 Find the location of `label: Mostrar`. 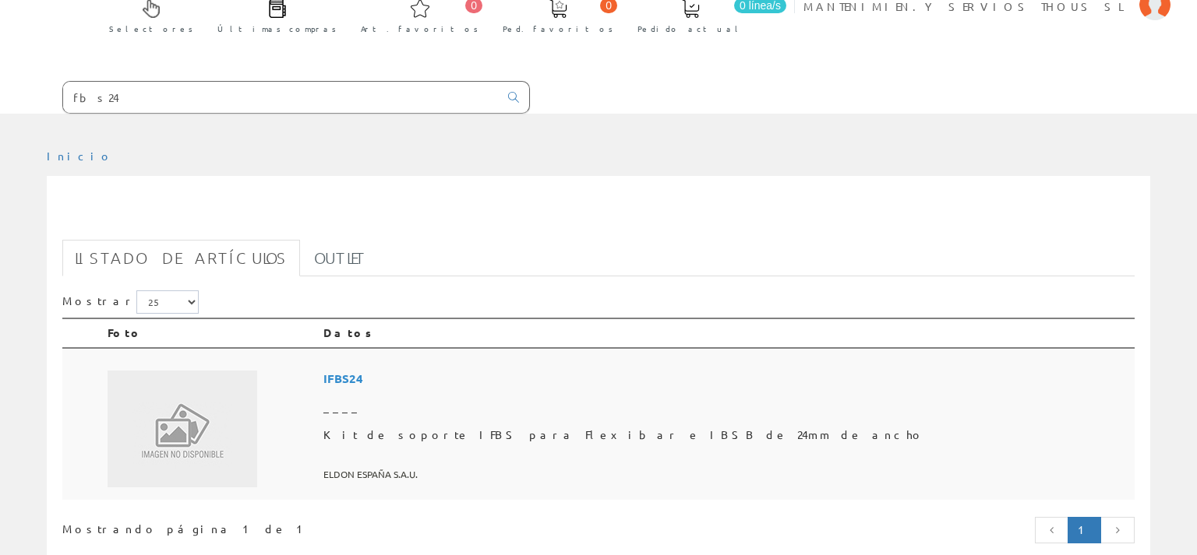

label: Mostrar is located at coordinates (130, 302).